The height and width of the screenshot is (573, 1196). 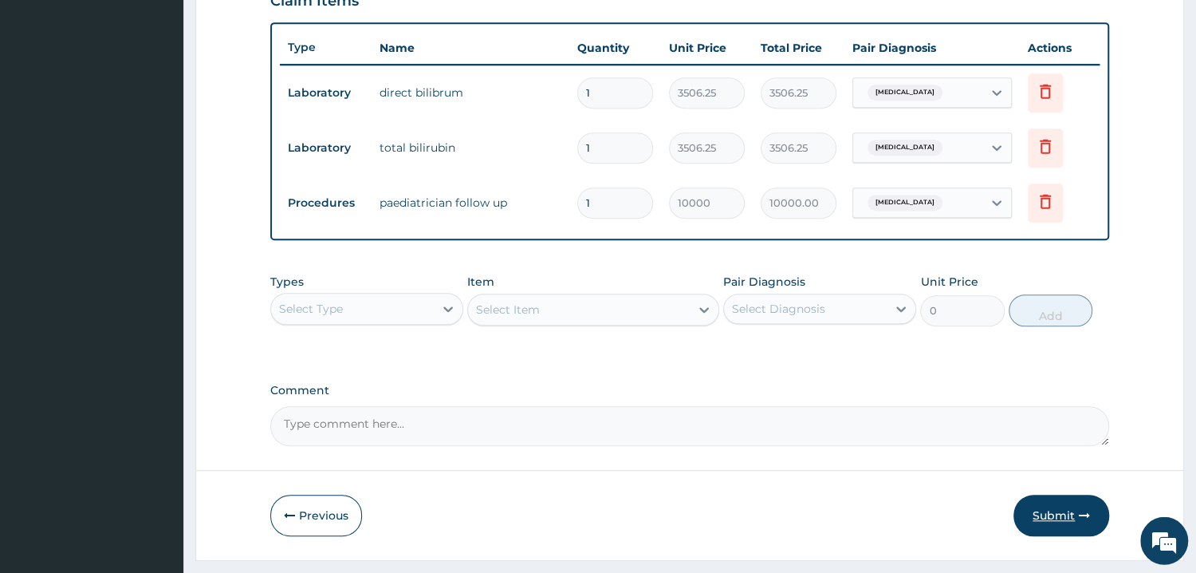 What do you see at coordinates (778, 309) in the screenshot?
I see `div: Select Diagnosis` at bounding box center [778, 309].